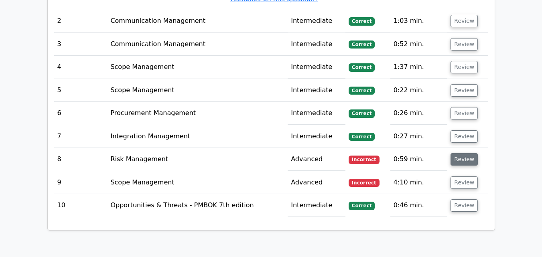 The width and height of the screenshot is (542, 257). I want to click on td: 4, so click(81, 67).